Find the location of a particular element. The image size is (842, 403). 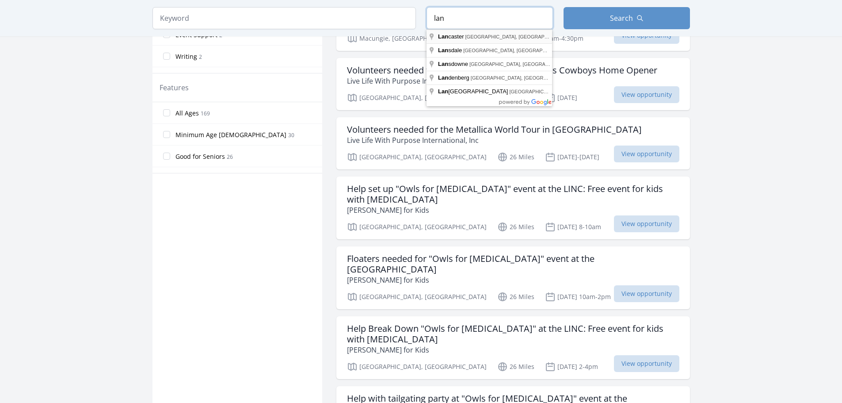

input: Keyword is located at coordinates (284, 18).